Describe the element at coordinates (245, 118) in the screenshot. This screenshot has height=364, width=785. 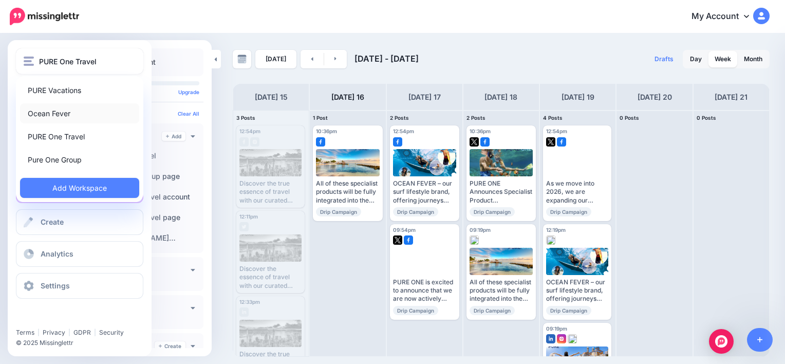
I see `span: 3 Posts` at that location.